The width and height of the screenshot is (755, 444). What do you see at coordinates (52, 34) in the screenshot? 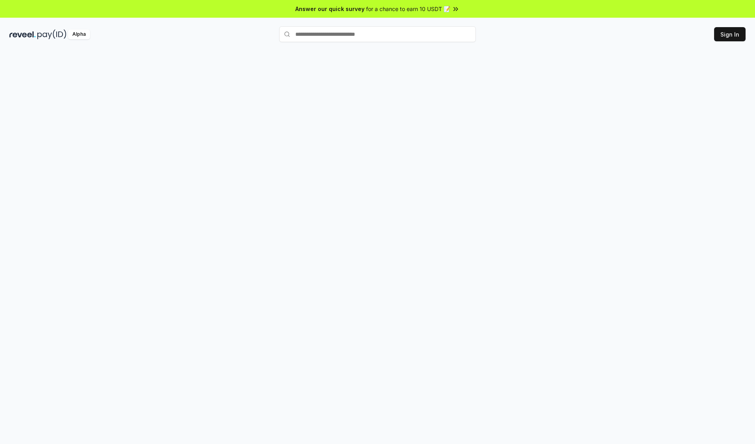
I see `img: pay_id` at bounding box center [52, 34].